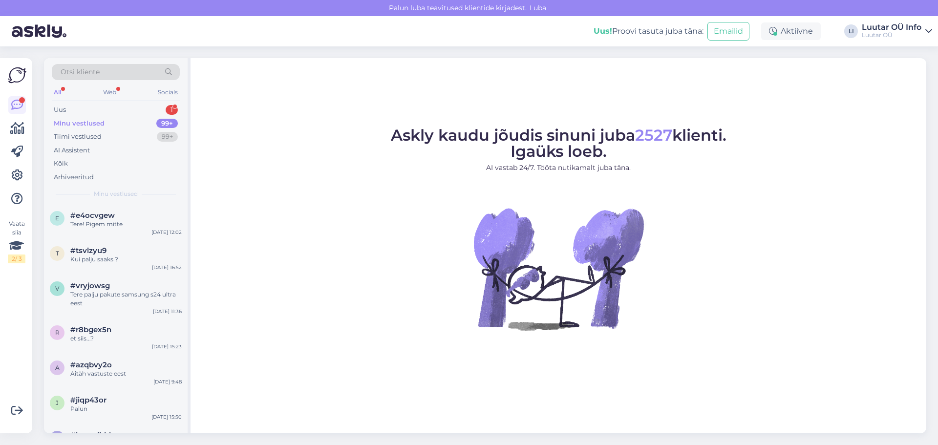 Image resolution: width=938 pixels, height=445 pixels. What do you see at coordinates (538, 8) in the screenshot?
I see `span: Luba` at bounding box center [538, 8].